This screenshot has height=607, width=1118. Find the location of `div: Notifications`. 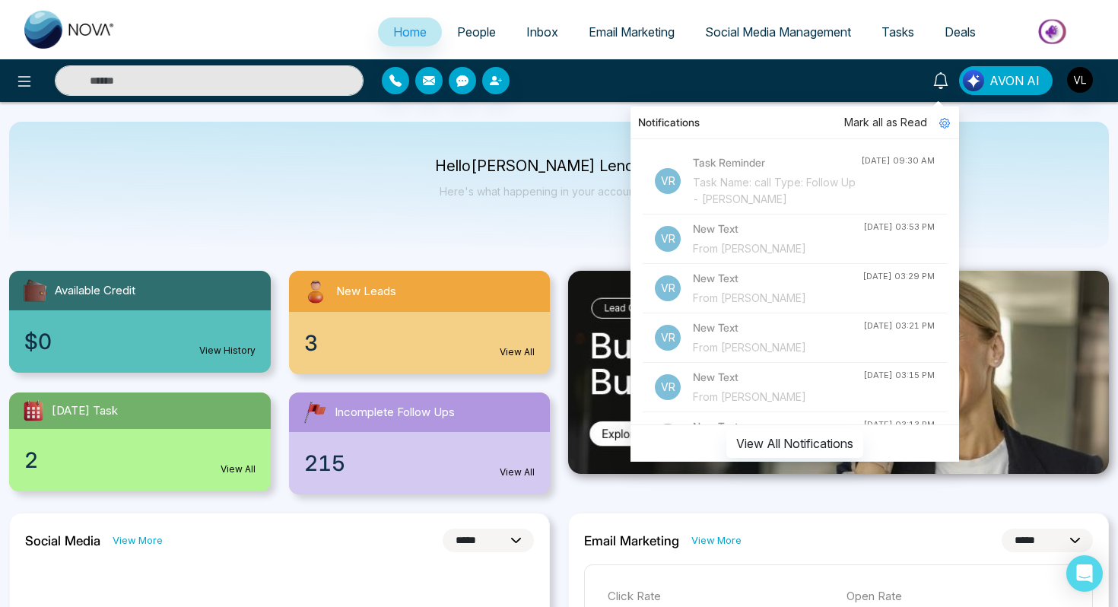

div: Notifications is located at coordinates (795, 122).